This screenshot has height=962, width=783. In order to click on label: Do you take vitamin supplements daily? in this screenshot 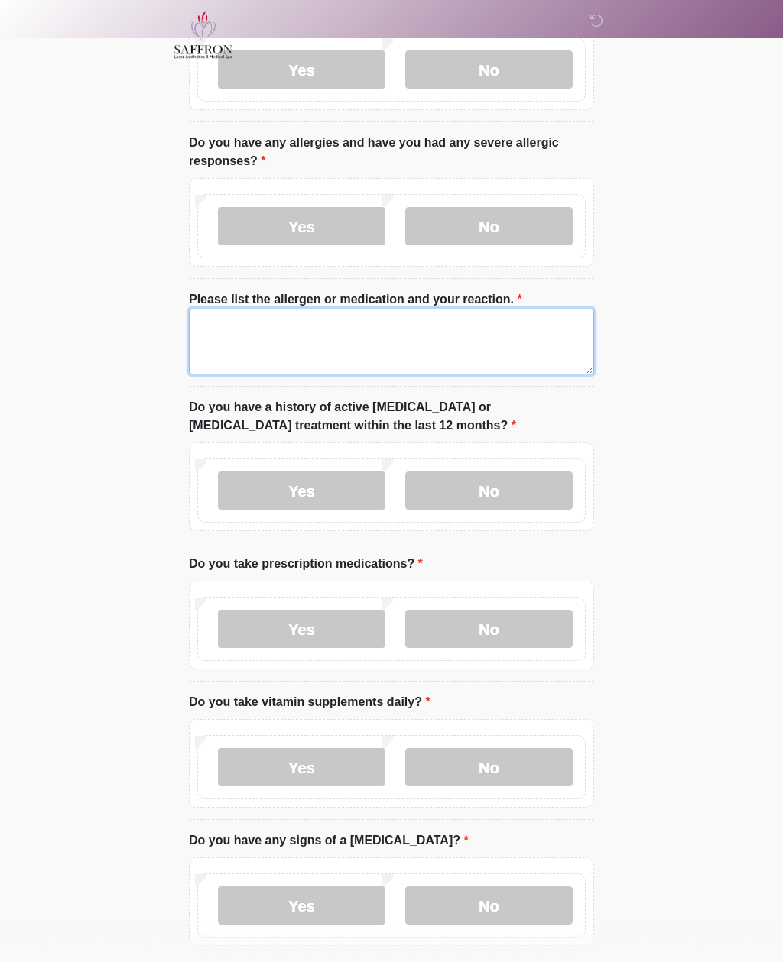, I will do `click(310, 702)`.